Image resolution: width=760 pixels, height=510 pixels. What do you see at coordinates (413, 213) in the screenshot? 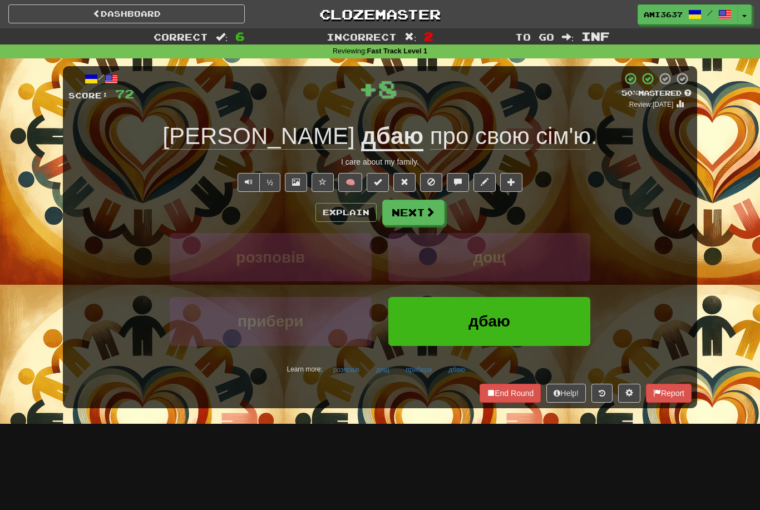
I see `button: Next` at bounding box center [413, 213].